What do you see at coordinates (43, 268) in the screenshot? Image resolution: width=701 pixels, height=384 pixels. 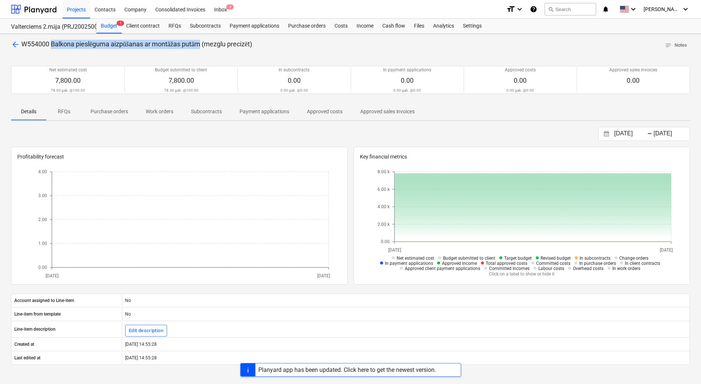 I see `tspan: 0.00` at bounding box center [43, 268].